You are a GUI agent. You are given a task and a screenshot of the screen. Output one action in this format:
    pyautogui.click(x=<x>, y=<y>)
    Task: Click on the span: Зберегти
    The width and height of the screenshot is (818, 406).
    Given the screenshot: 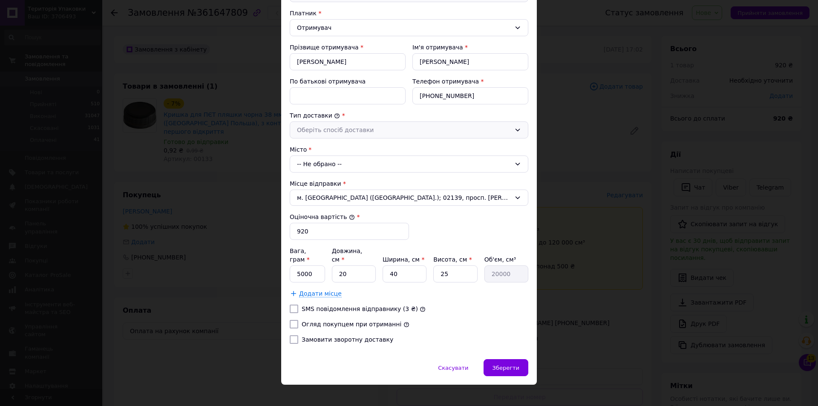 What is the action you would take?
    pyautogui.click(x=506, y=368)
    